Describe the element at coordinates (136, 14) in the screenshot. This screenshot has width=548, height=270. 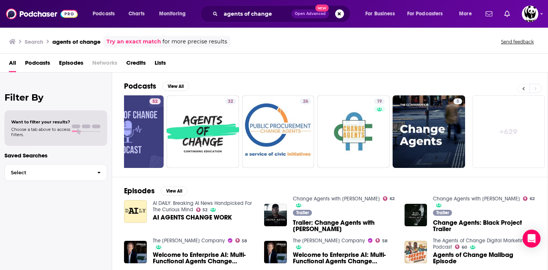
I see `a: Charts` at that location.